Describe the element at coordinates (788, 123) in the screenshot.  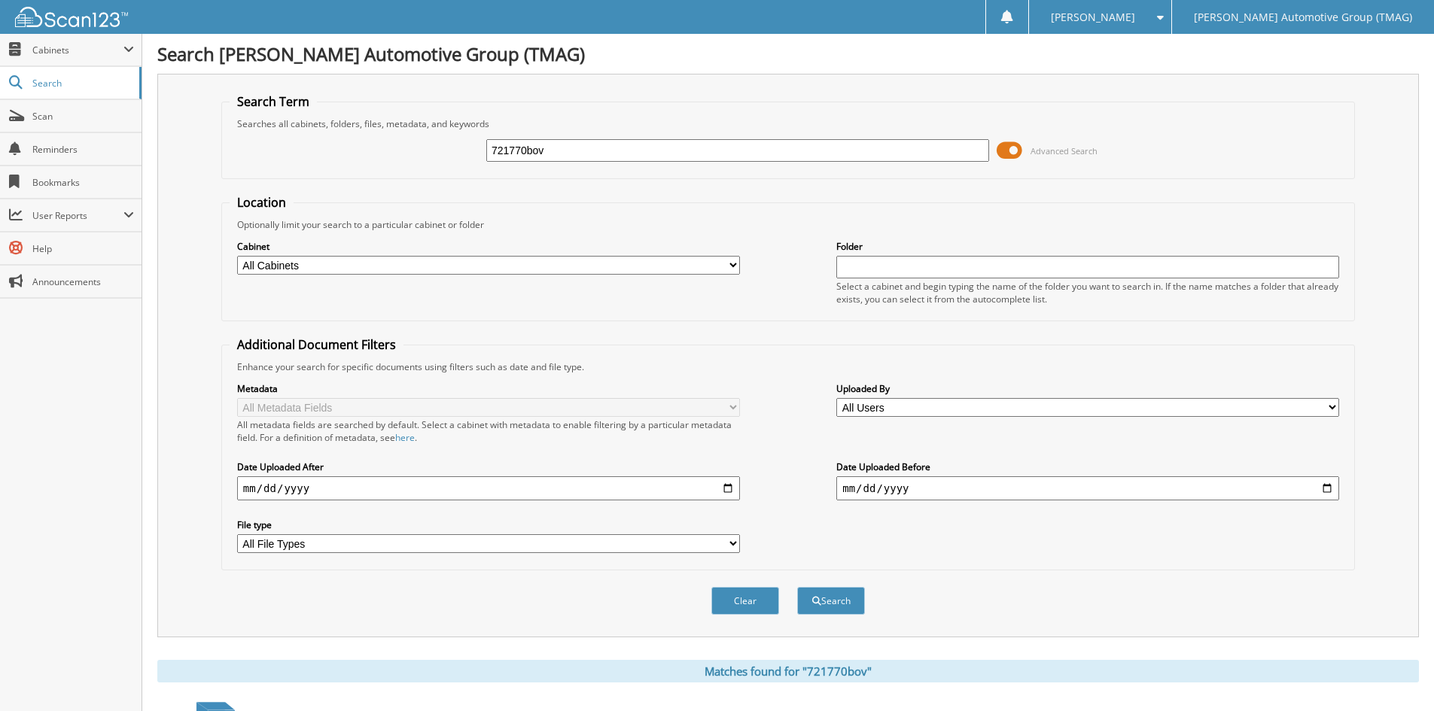
I see `div: Searches all cabinets, folders, files, metadata, and keywords` at that location.